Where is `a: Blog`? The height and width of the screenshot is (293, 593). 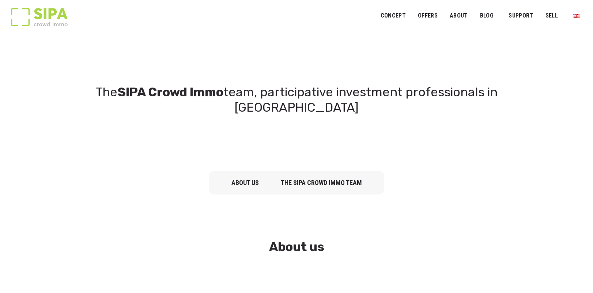 a: Blog is located at coordinates (487, 16).